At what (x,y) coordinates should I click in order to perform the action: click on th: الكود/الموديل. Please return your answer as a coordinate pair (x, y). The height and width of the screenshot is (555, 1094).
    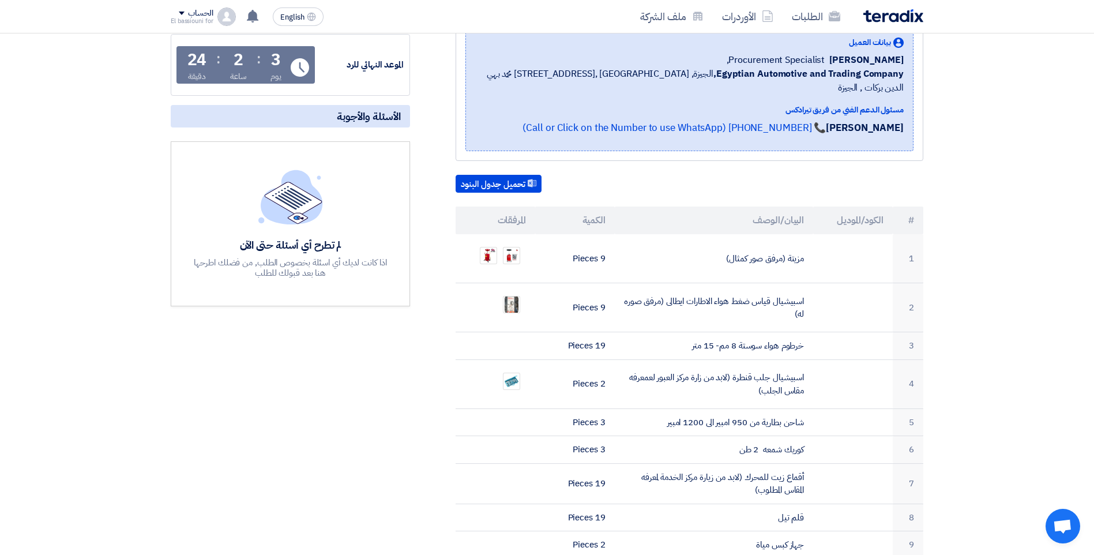
    Looking at the image, I should click on (853, 220).